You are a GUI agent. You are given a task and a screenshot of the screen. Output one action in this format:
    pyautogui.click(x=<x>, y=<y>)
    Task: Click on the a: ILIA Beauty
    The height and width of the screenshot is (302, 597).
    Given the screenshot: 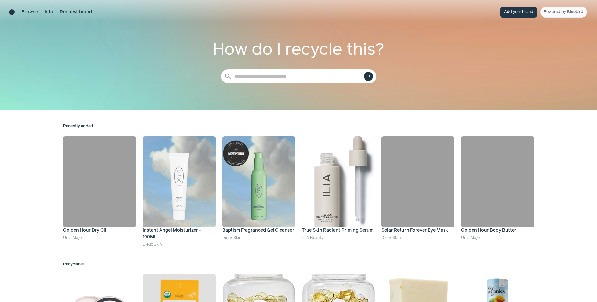 What is the action you would take?
    pyautogui.click(x=313, y=238)
    